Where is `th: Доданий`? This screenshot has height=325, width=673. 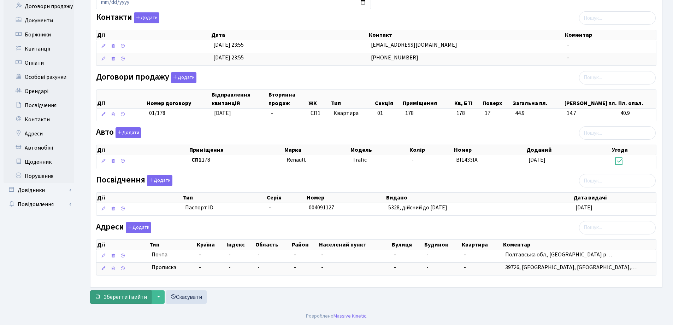 th: Доданий is located at coordinates (569, 150).